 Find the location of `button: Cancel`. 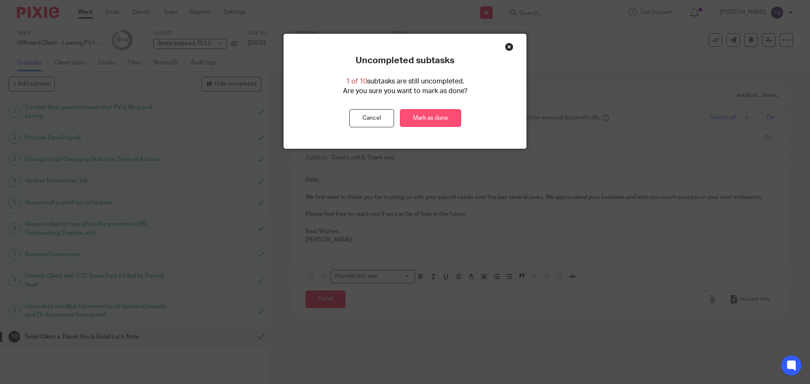

button: Cancel is located at coordinates (371, 118).